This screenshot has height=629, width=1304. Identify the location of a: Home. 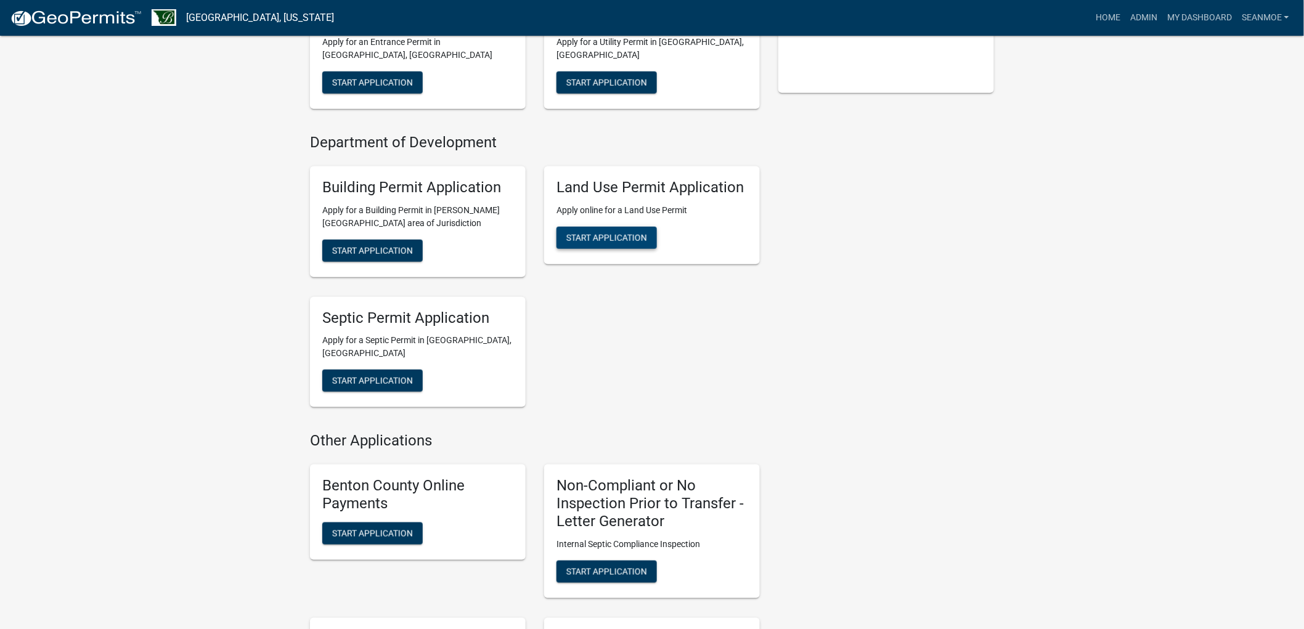
(1108, 18).